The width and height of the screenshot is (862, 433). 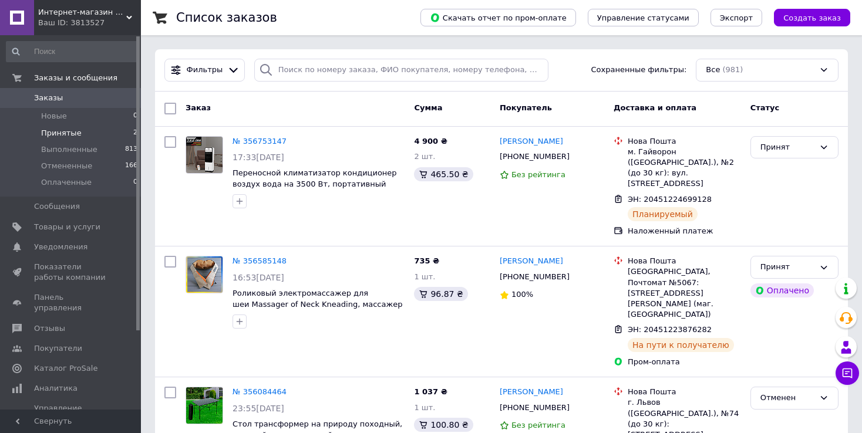 What do you see at coordinates (71, 273) in the screenshot?
I see `span: Показатели работы компании` at bounding box center [71, 273].